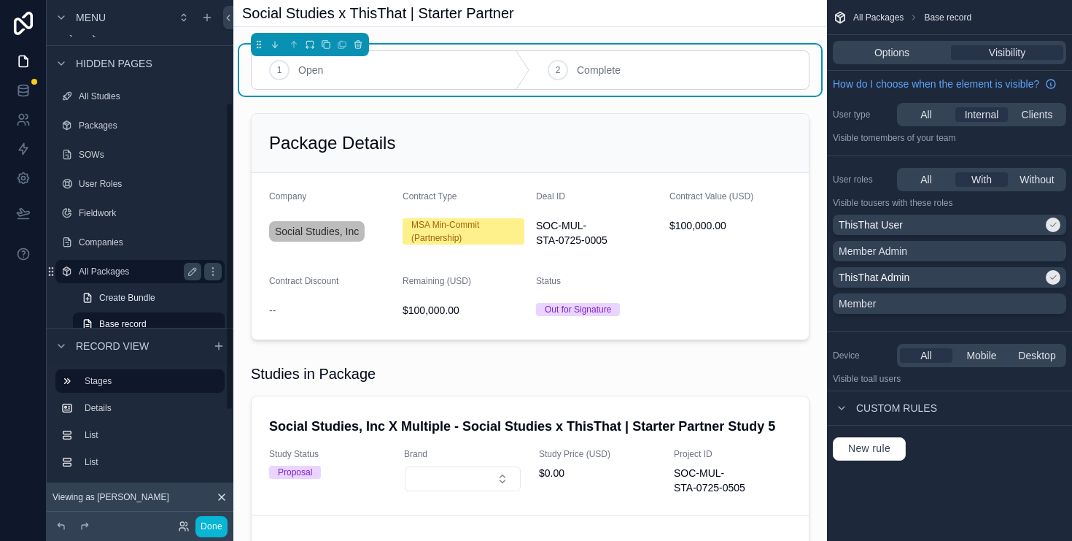 The height and width of the screenshot is (541, 1072). What do you see at coordinates (599, 70) in the screenshot?
I see `span: Complete` at bounding box center [599, 70].